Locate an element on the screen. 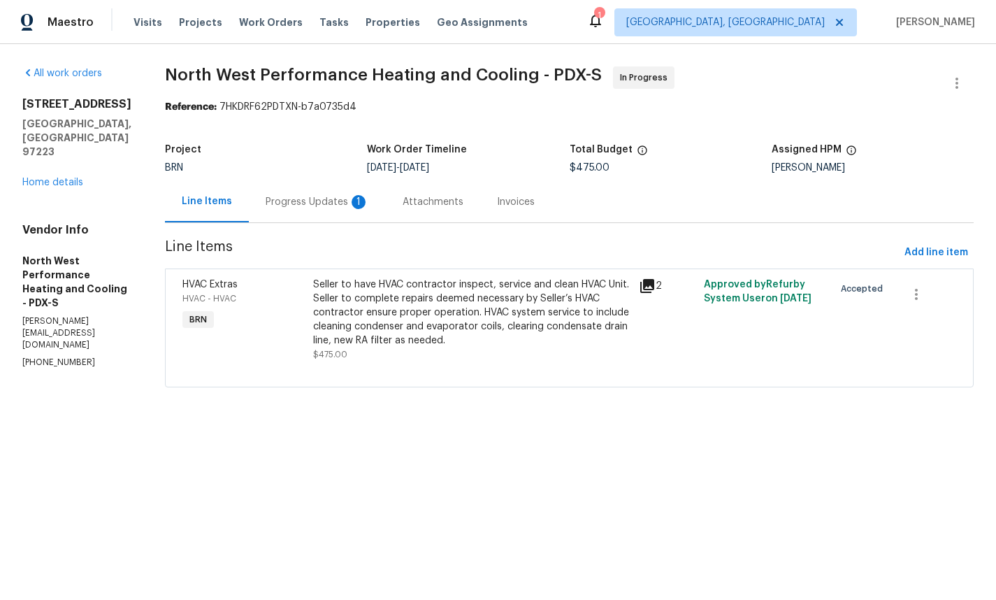  div: Attachments is located at coordinates (433, 202).